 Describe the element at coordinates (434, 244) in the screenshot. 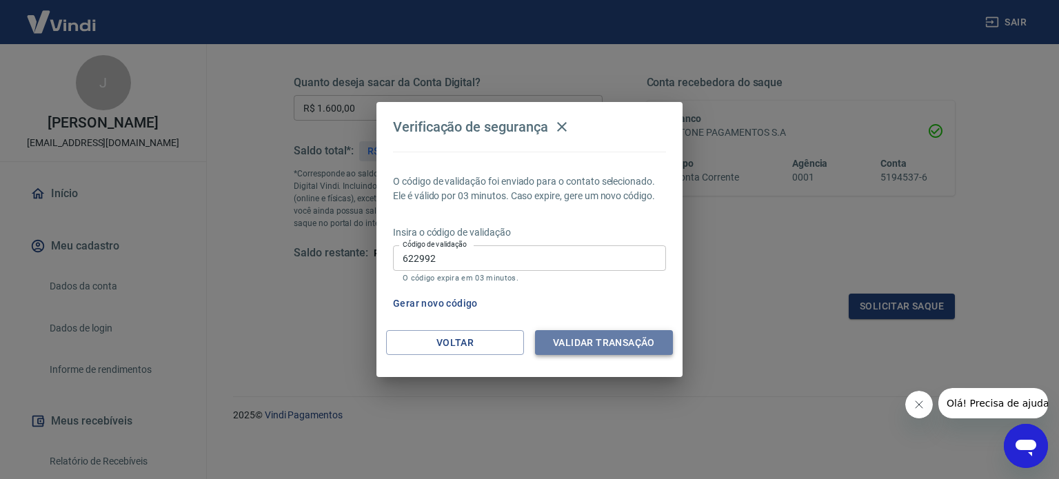

I see `label: Código de validação` at that location.